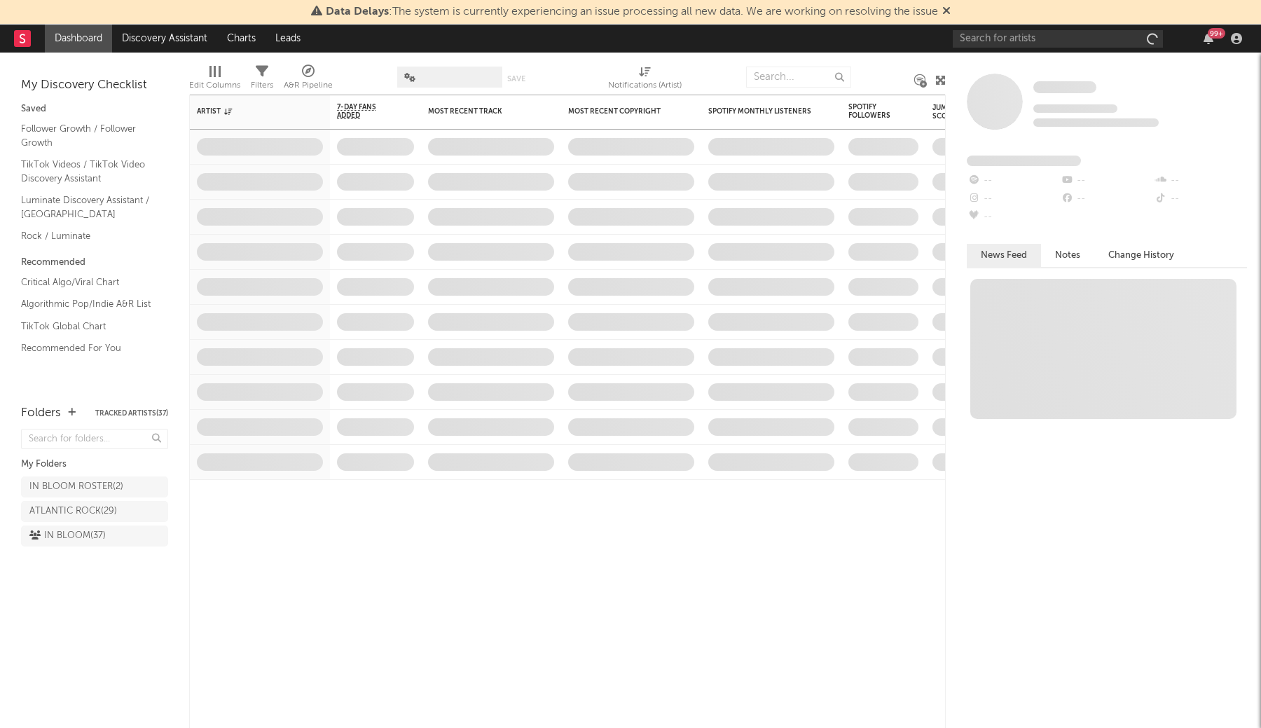 This screenshot has width=1261, height=728. Describe the element at coordinates (88, 348) in the screenshot. I see `a: Recommended For You` at that location.